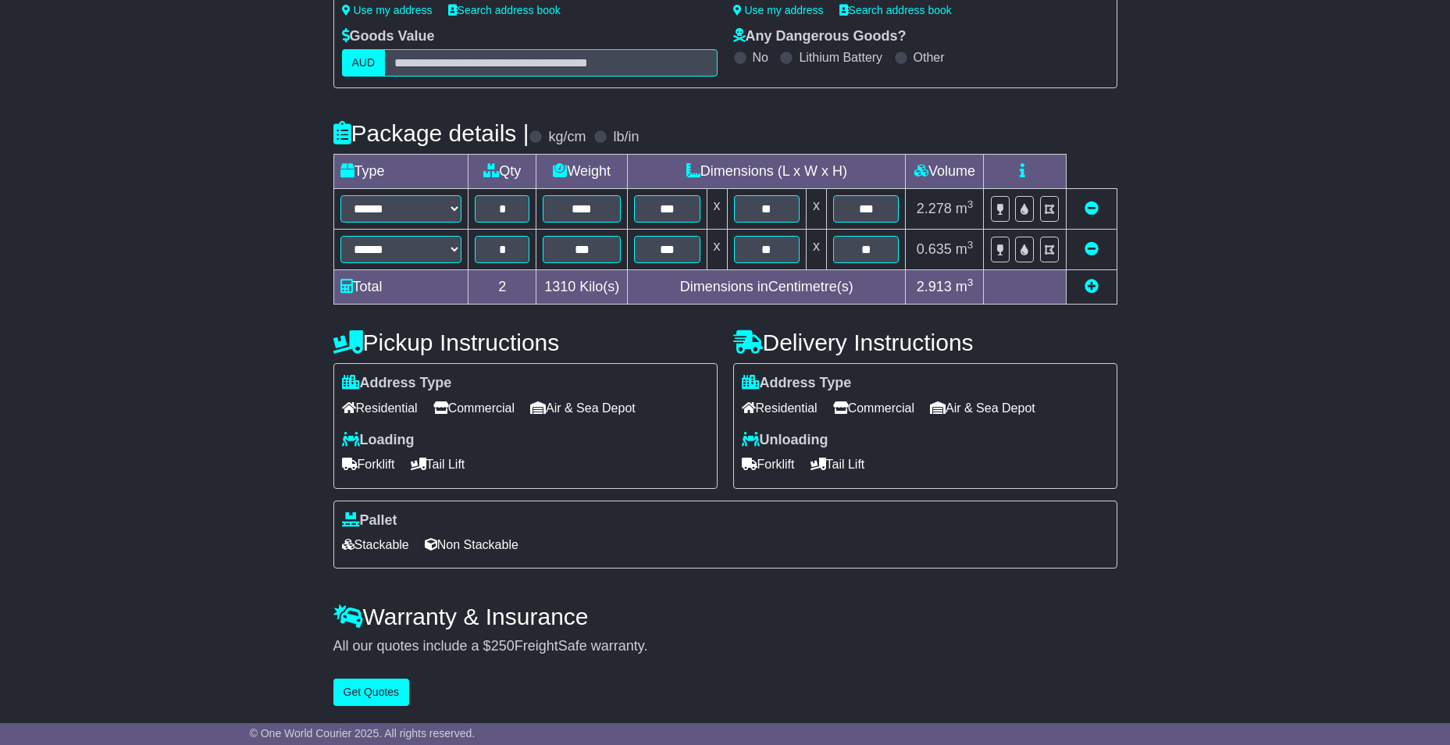 The height and width of the screenshot is (745, 1450). Describe the element at coordinates (503, 646) in the screenshot. I see `span: 250` at that location.